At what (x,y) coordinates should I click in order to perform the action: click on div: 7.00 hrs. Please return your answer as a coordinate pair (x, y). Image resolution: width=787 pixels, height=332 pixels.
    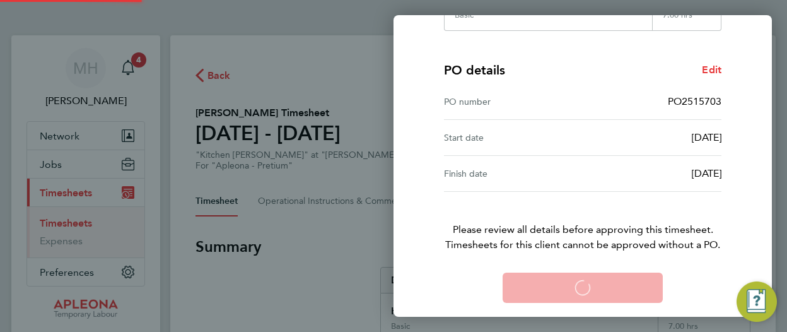
    Looking at the image, I should click on (687, 20).